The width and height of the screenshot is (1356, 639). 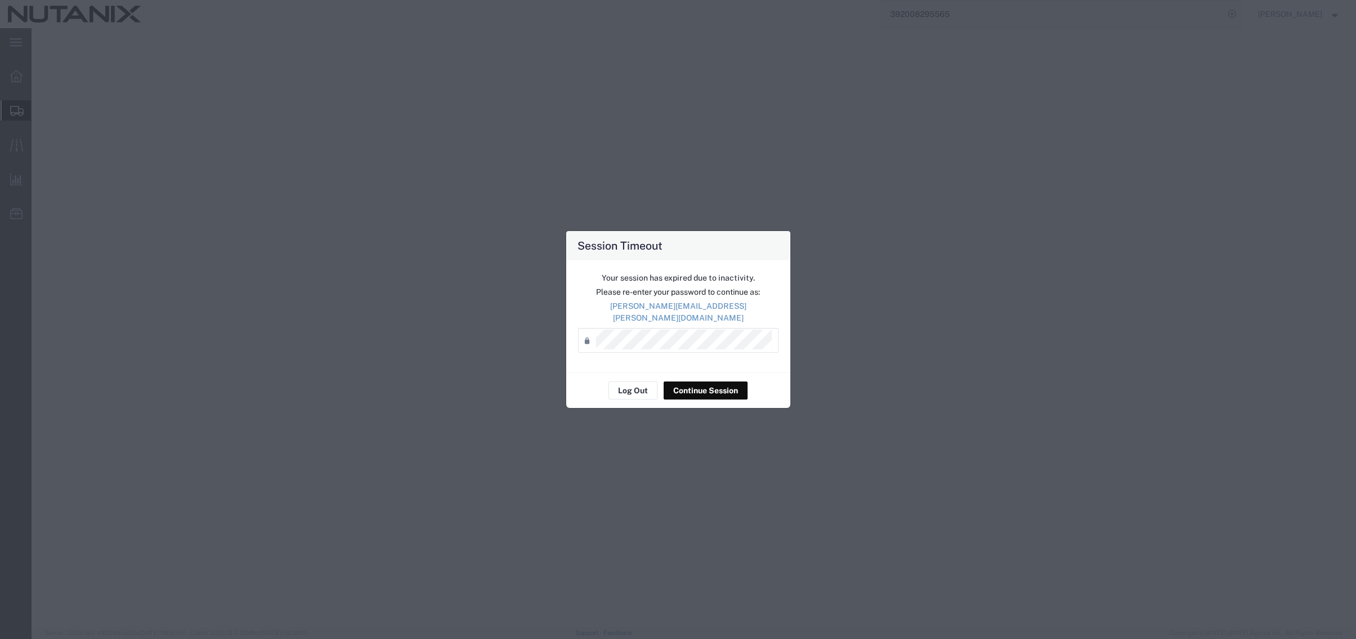 I want to click on h4: Session Timeout, so click(x=620, y=245).